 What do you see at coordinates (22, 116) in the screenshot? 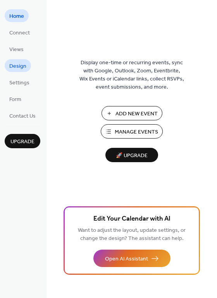
I see `span: Contact Us` at bounding box center [22, 116].